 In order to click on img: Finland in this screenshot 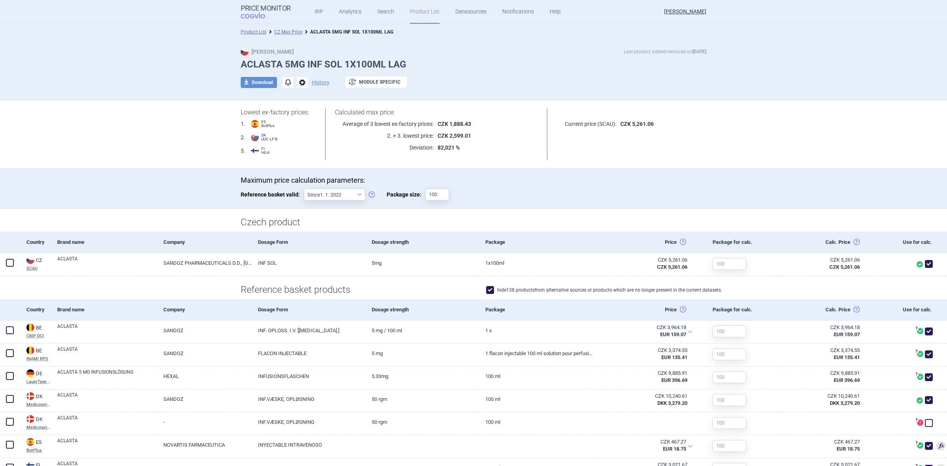, I will do `click(255, 151)`.